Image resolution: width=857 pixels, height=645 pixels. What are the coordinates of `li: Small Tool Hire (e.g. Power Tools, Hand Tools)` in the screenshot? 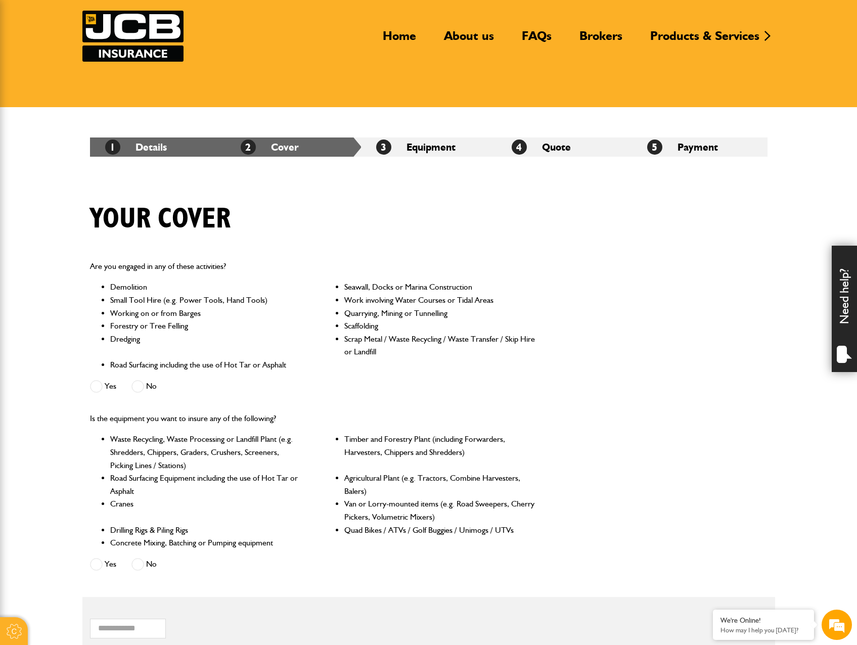 It's located at (206, 300).